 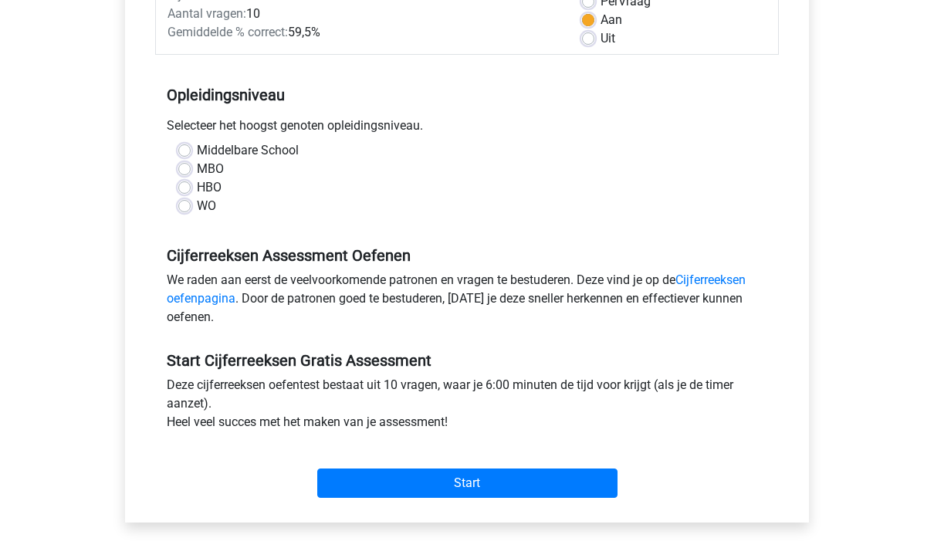 I want to click on div: Selecteer het hoogst genoten opleidingsniveau., so click(x=467, y=129).